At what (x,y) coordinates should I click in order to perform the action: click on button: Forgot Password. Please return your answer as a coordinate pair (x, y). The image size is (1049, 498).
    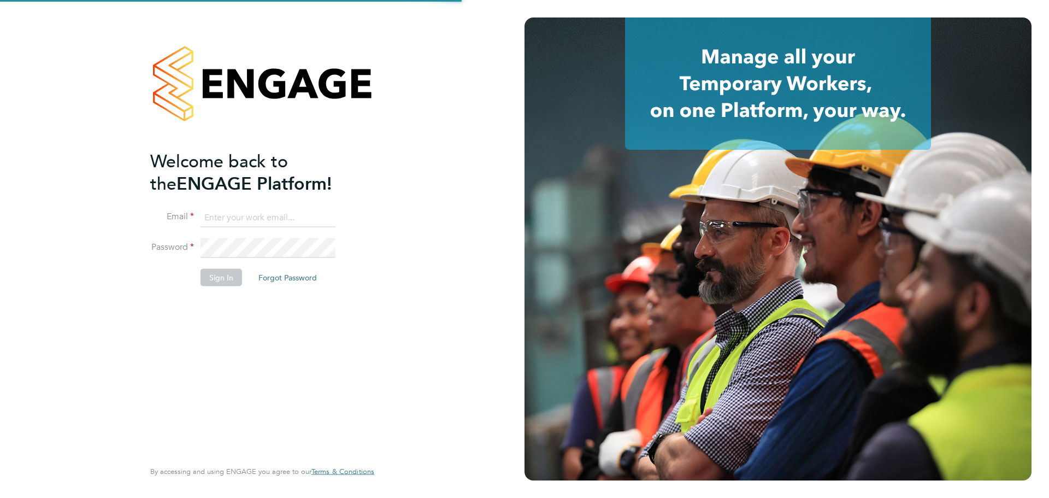
    Looking at the image, I should click on (287, 278).